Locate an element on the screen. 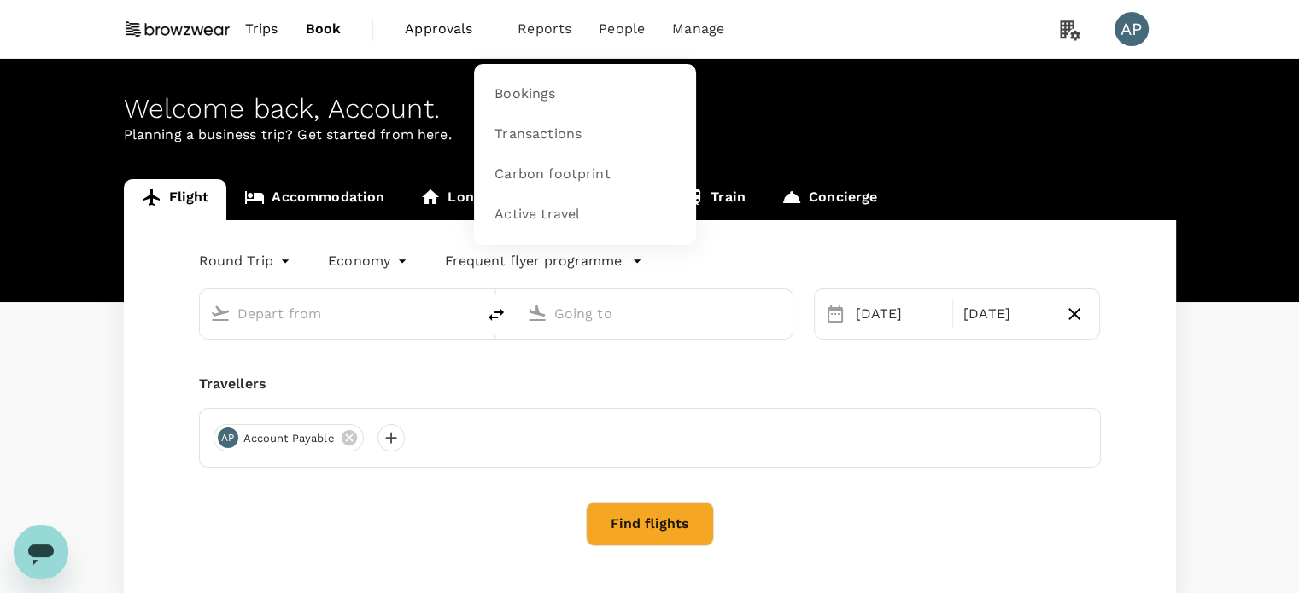 This screenshot has height=593, width=1299. span: Trips is located at coordinates (261, 29).